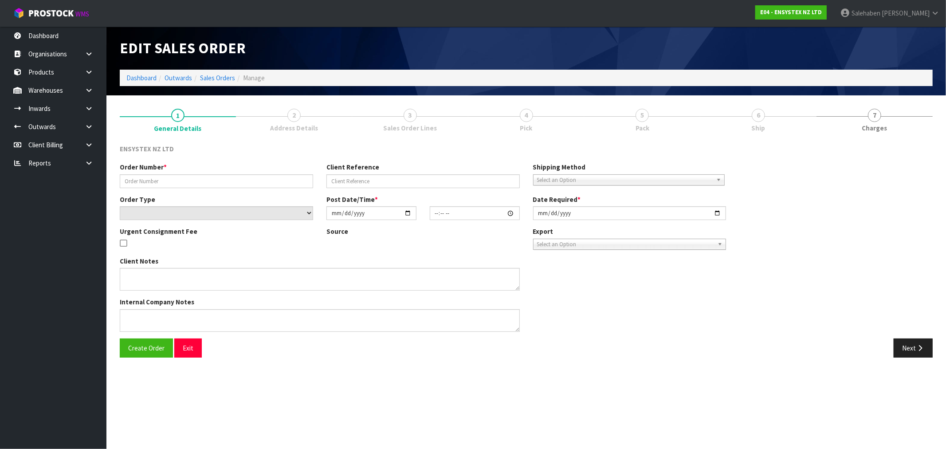  I want to click on label: Source, so click(337, 231).